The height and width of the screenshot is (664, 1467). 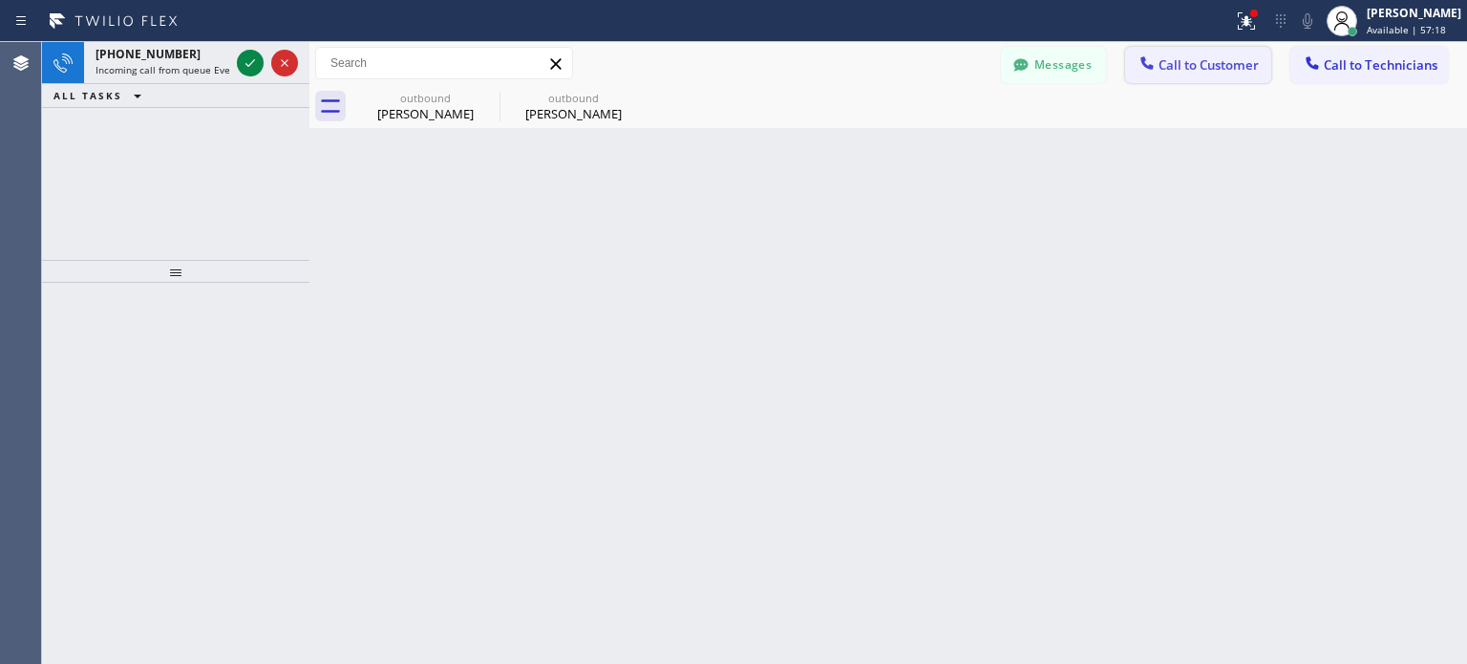 What do you see at coordinates (1307, 21) in the screenshot?
I see `button: Mute` at bounding box center [1307, 21].